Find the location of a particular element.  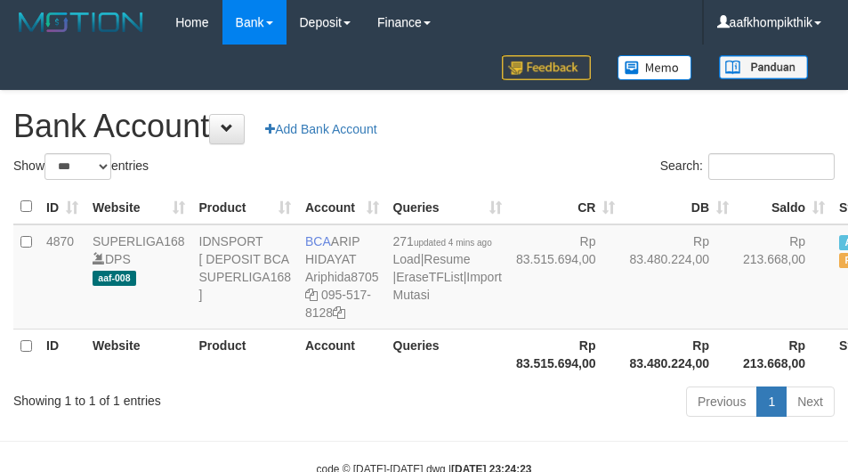

a: Load is located at coordinates (407, 259).